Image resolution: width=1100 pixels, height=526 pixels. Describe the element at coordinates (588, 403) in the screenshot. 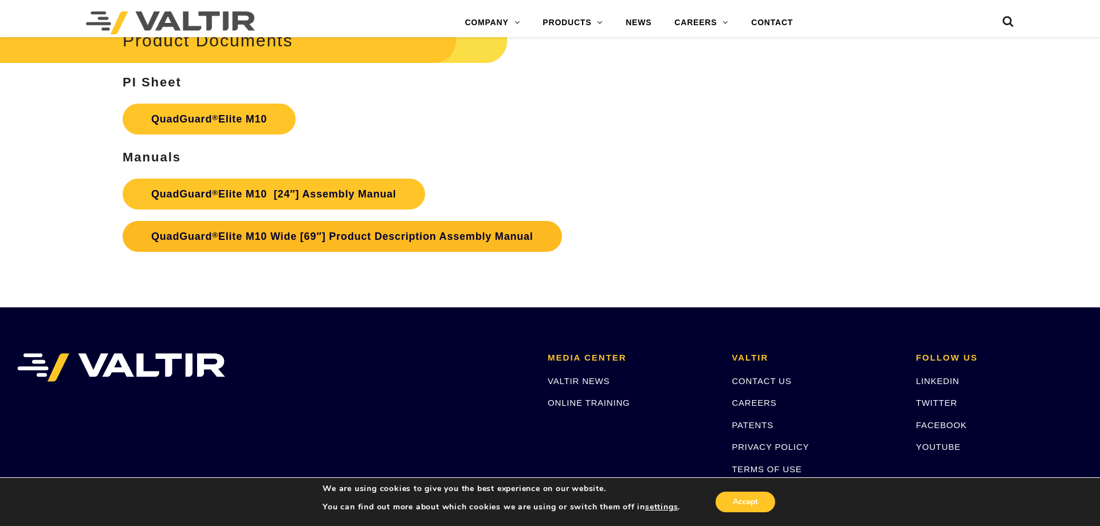

I see `a: ONLINE TRAINING` at that location.